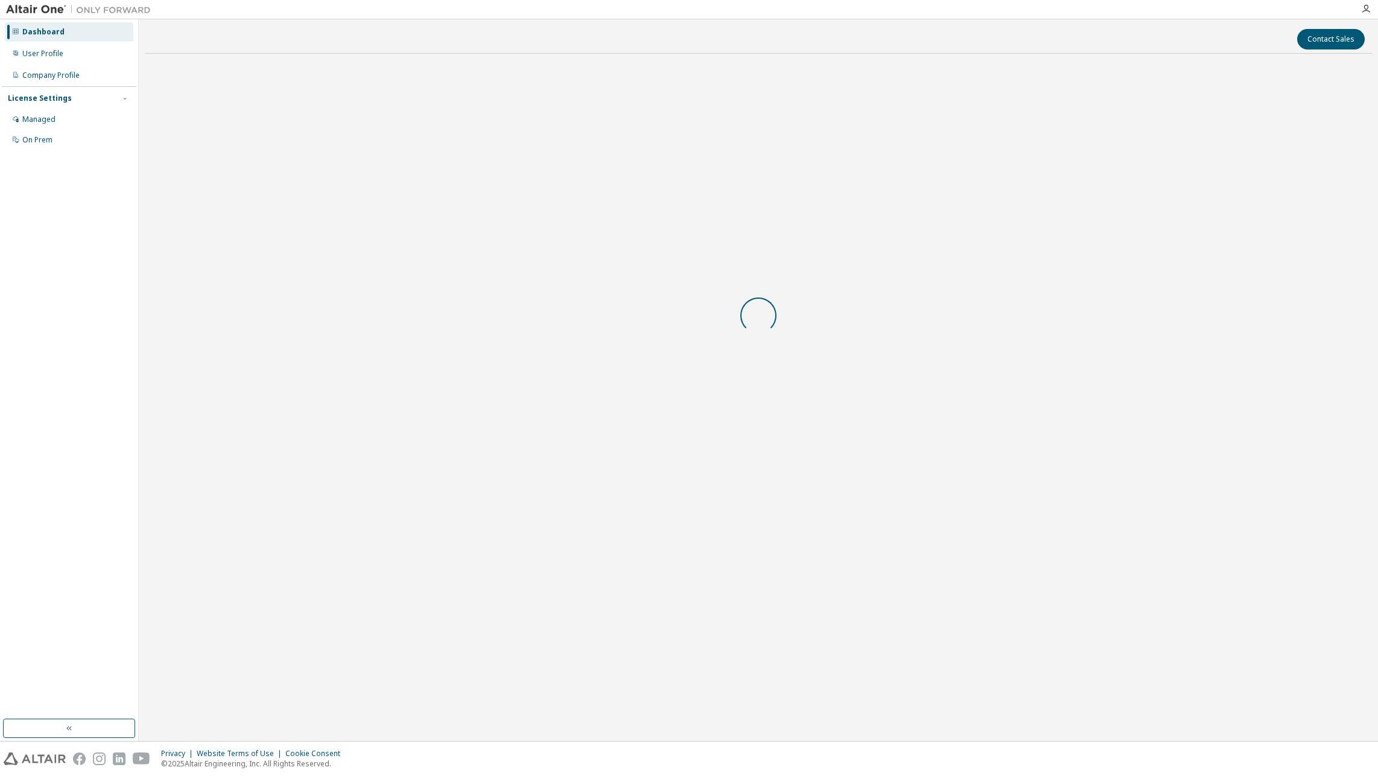 This screenshot has height=776, width=1378. I want to click on div: Cookie Consent, so click(316, 753).